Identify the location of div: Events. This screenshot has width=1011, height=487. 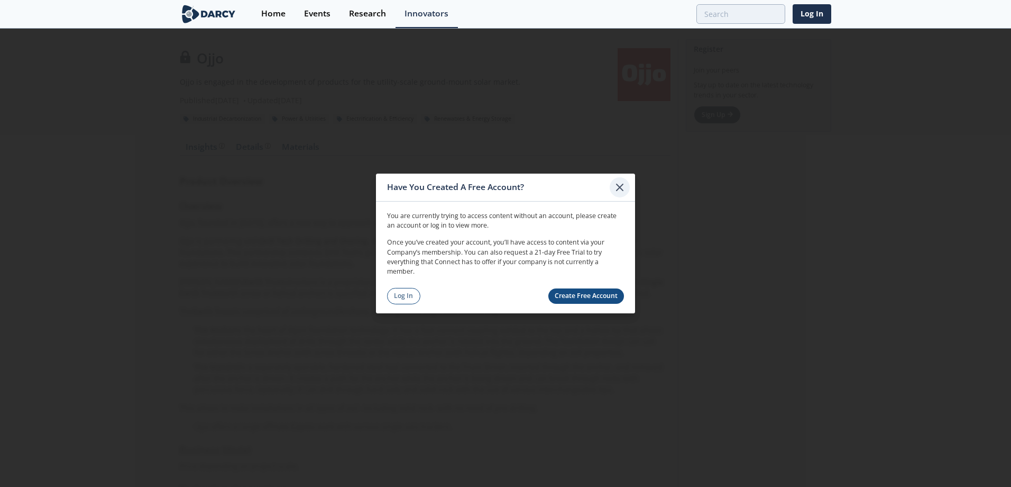
(317, 14).